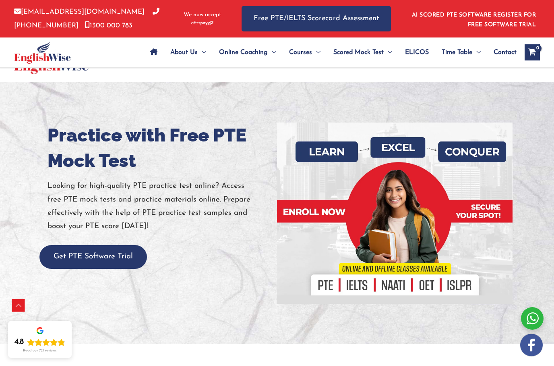 The height and width of the screenshot is (366, 554). Describe the element at coordinates (202, 15) in the screenshot. I see `span: We now accept` at that location.